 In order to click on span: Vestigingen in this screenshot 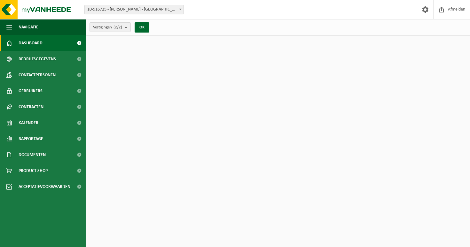, I will do `click(107, 27)`.